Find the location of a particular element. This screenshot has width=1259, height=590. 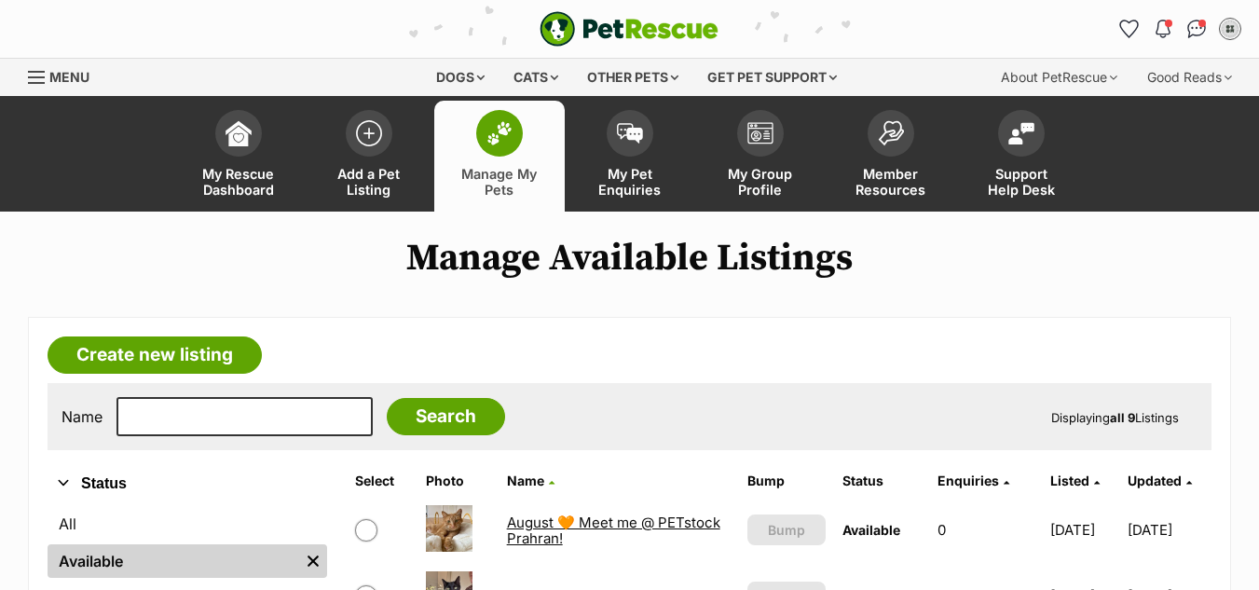

td: 0 is located at coordinates (985, 529).